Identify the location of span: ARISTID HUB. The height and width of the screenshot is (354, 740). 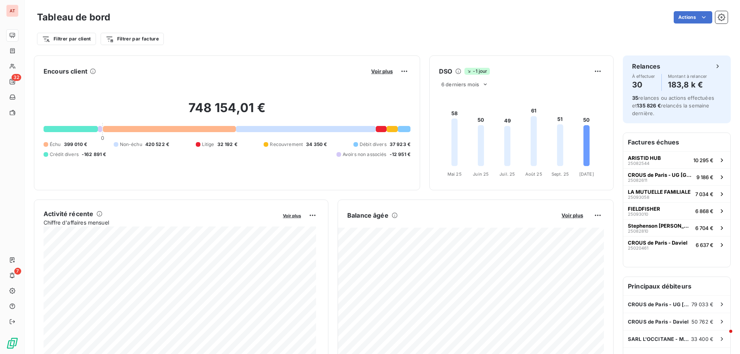
(645, 158).